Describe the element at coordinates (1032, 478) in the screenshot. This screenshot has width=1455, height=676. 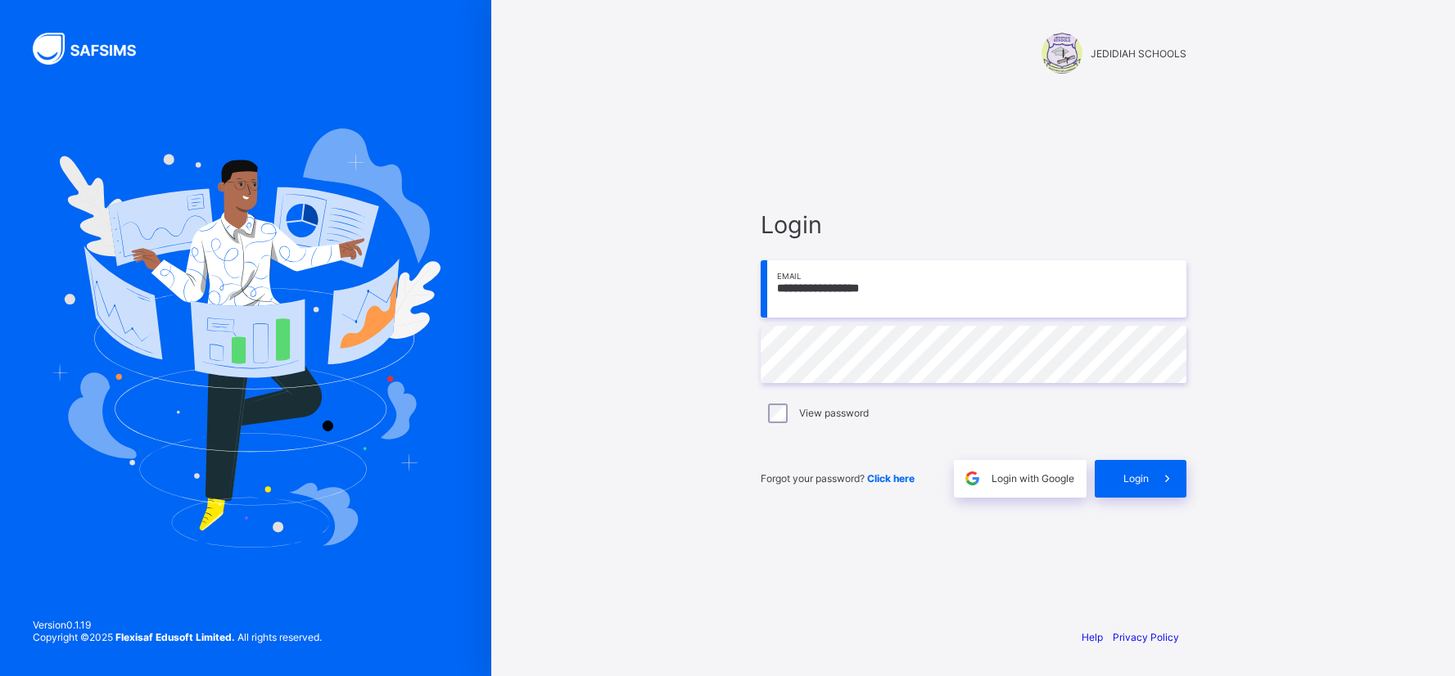
I see `span: Login with Google` at that location.